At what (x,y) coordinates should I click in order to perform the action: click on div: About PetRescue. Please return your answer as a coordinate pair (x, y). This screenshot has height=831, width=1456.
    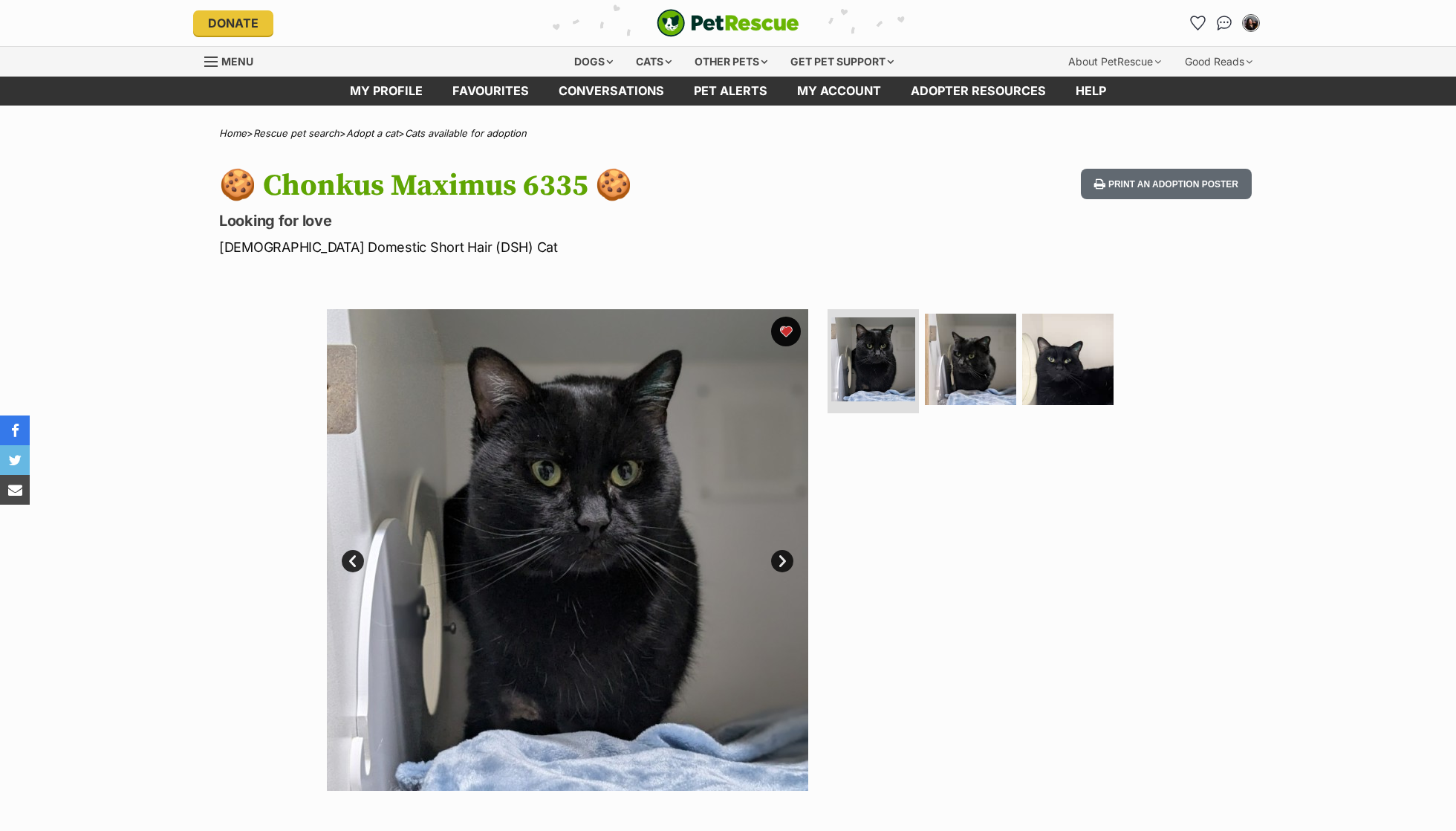
    Looking at the image, I should click on (1114, 61).